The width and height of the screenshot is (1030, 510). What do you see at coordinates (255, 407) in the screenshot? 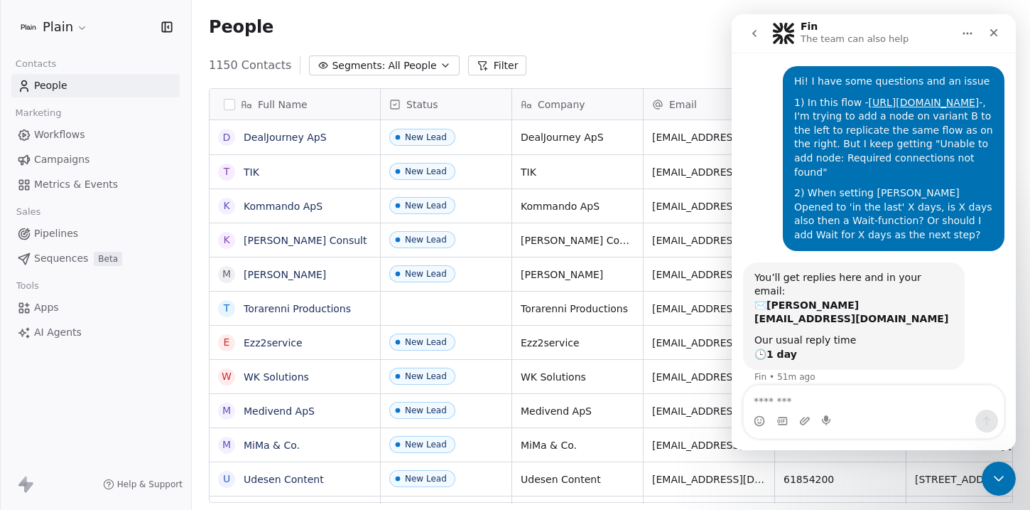
I see `button: Send a message…` at bounding box center [255, 407].